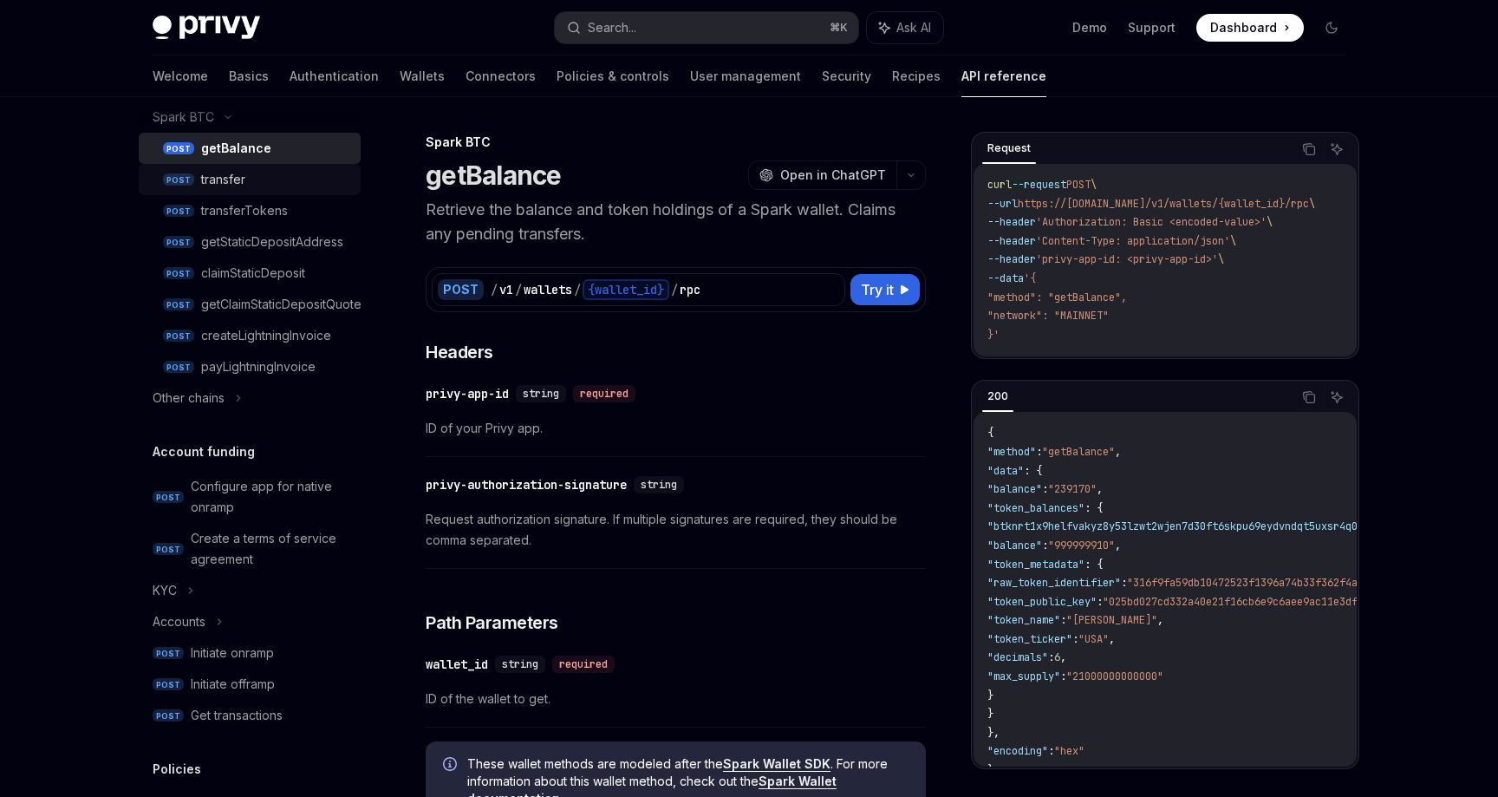 This screenshot has width=1498, height=797. I want to click on span: 'Authorization: Basic <encoded-value>', so click(1151, 222).